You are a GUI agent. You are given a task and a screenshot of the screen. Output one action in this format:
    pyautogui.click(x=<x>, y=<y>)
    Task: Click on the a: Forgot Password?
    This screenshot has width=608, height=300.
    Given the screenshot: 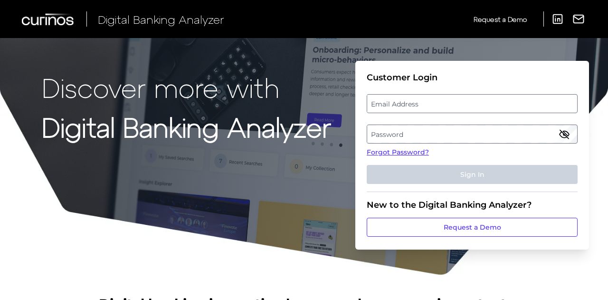 What is the action you would take?
    pyautogui.click(x=472, y=152)
    